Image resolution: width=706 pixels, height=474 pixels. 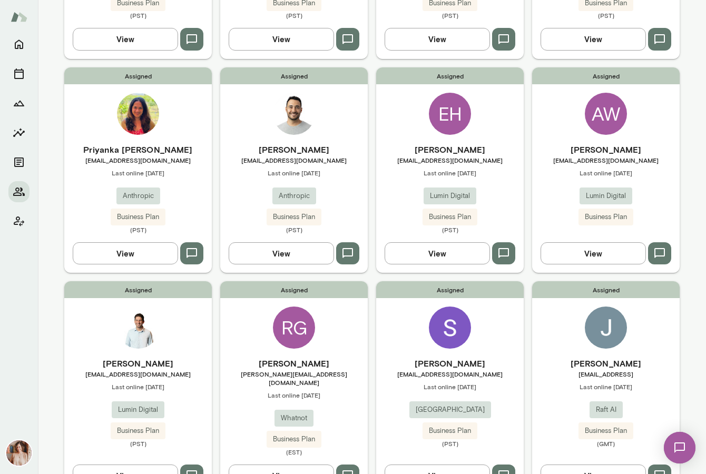 What do you see at coordinates (606, 410) in the screenshot?
I see `span: Raft AI` at bounding box center [606, 410].